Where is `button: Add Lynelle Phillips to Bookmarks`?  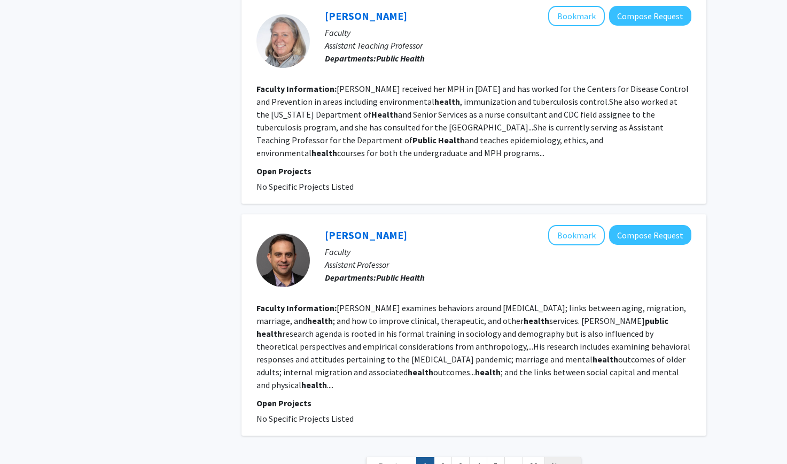
button: Add Lynelle Phillips to Bookmarks is located at coordinates (577, 16).